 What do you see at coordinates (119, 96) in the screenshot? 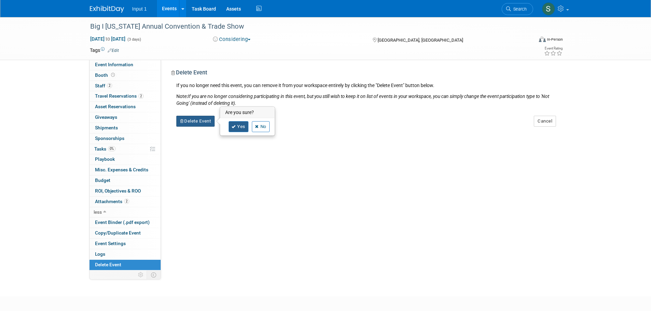
I see `span: Travel Reservations` at bounding box center [119, 96].